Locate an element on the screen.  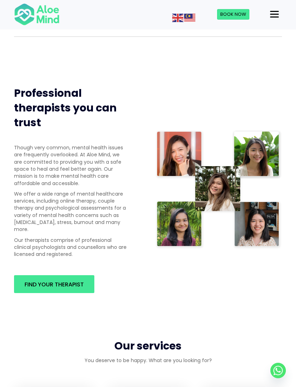
a: Book Now is located at coordinates (233, 14).